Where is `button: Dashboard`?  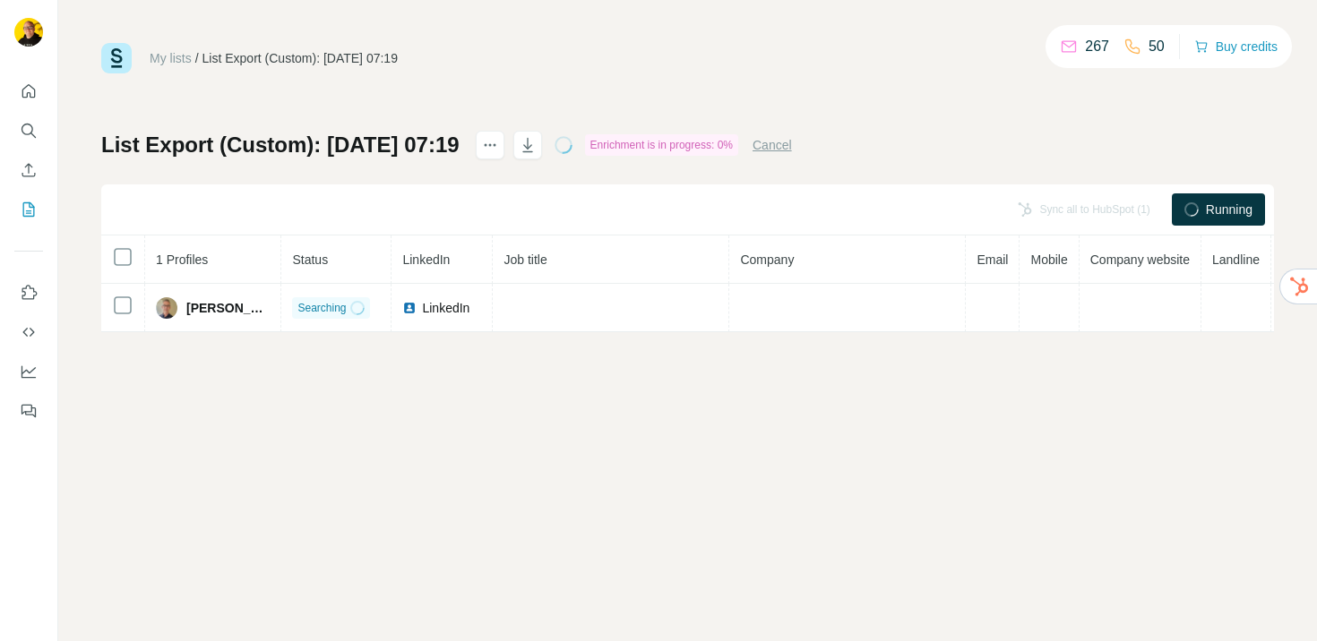
button: Dashboard is located at coordinates (29, 372).